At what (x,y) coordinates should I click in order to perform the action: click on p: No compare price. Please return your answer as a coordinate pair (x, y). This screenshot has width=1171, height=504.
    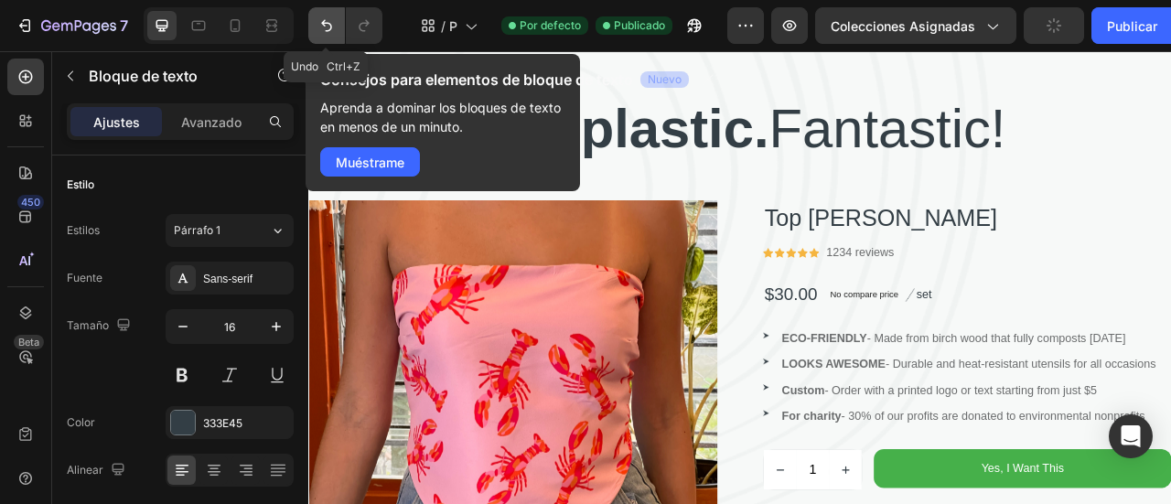
    Looking at the image, I should click on (706, 309).